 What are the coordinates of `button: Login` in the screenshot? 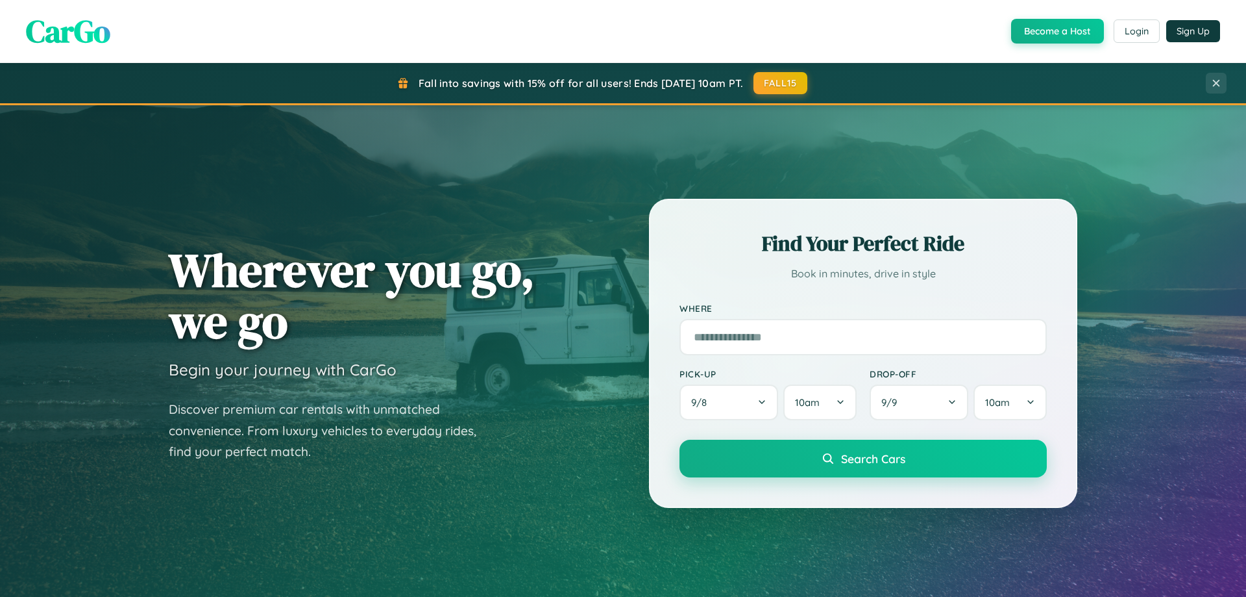 It's located at (1137, 31).